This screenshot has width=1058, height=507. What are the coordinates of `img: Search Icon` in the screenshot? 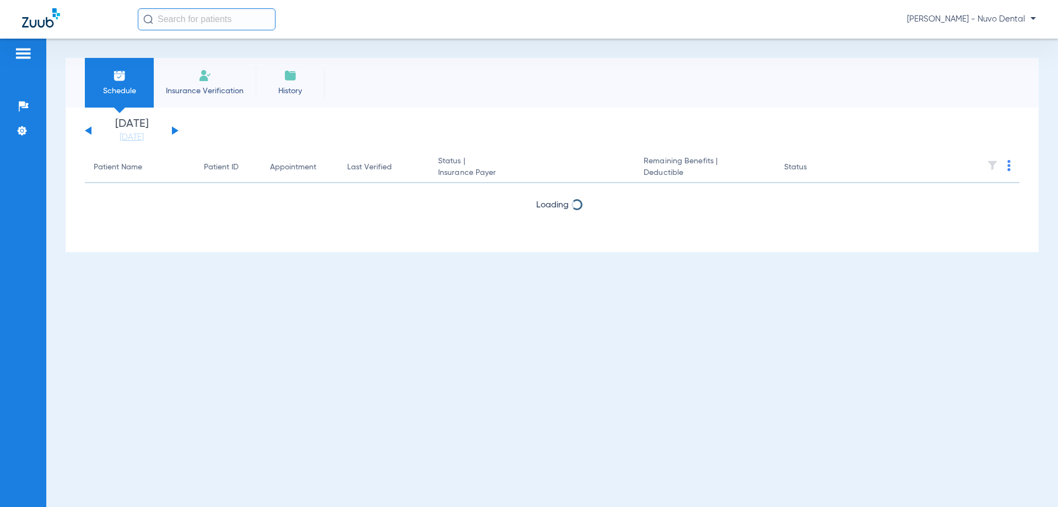 It's located at (148, 19).